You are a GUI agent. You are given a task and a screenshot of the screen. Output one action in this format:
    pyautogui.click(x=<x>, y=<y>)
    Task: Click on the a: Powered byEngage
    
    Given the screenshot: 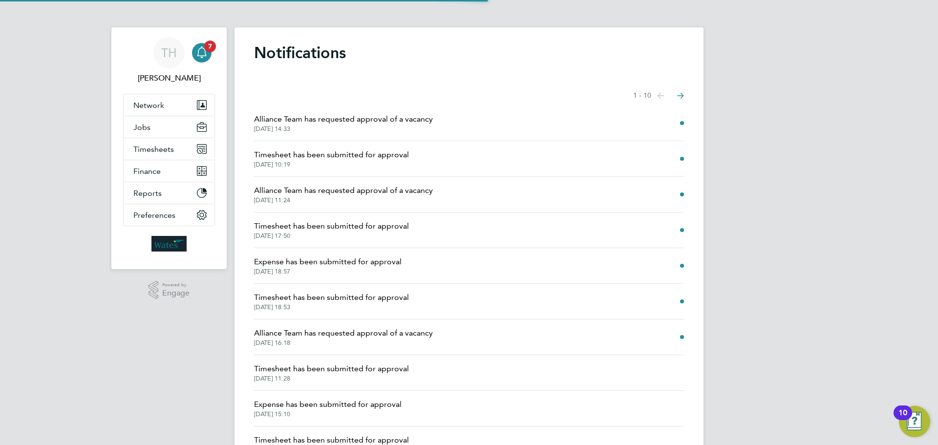 What is the action you would take?
    pyautogui.click(x=169, y=290)
    